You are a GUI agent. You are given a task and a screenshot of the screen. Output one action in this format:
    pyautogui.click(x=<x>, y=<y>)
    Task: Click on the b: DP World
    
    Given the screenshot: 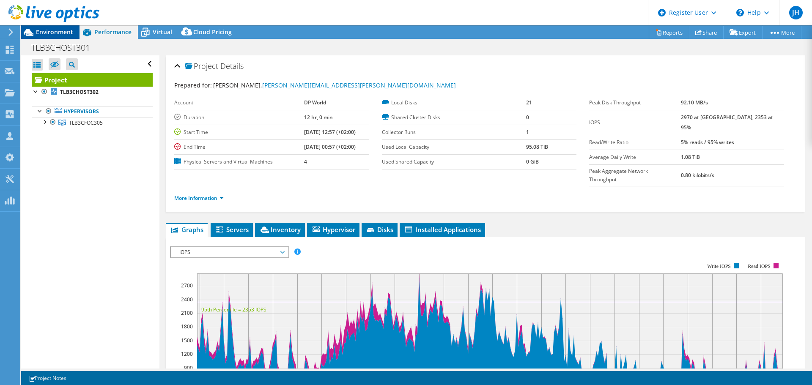 What is the action you would take?
    pyautogui.click(x=315, y=102)
    